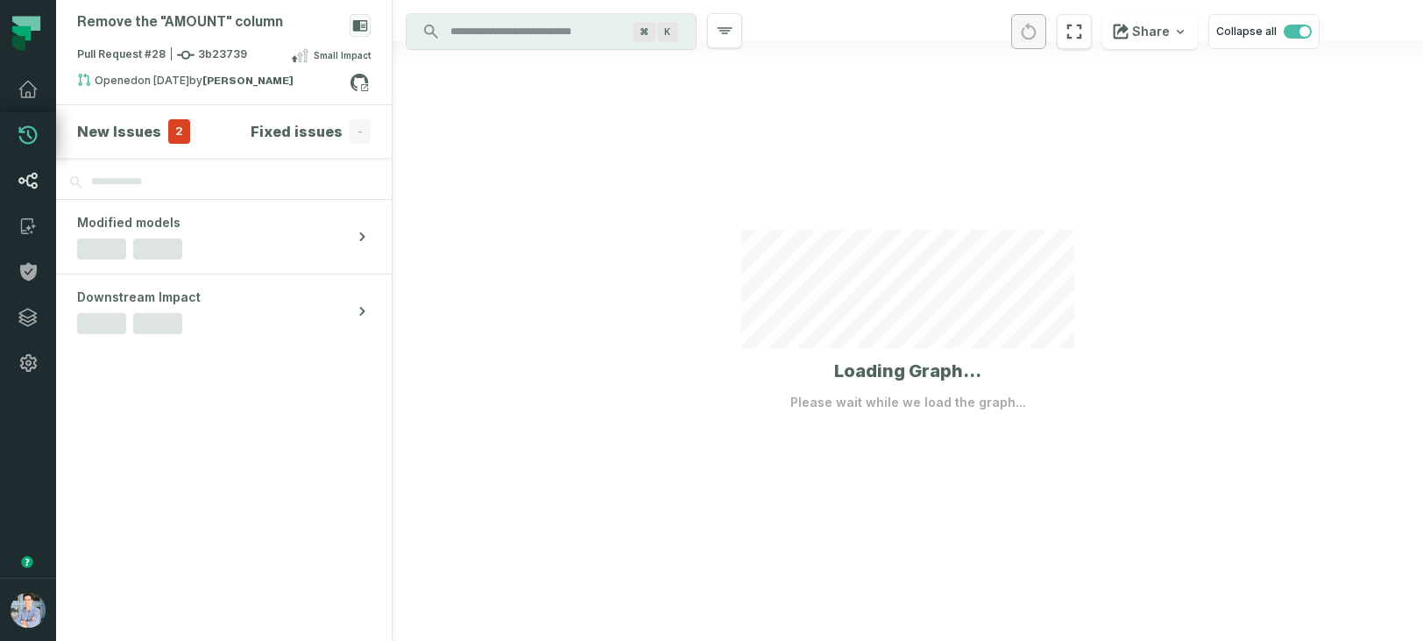 This screenshot has height=641, width=1423. I want to click on span: 2, so click(179, 131).